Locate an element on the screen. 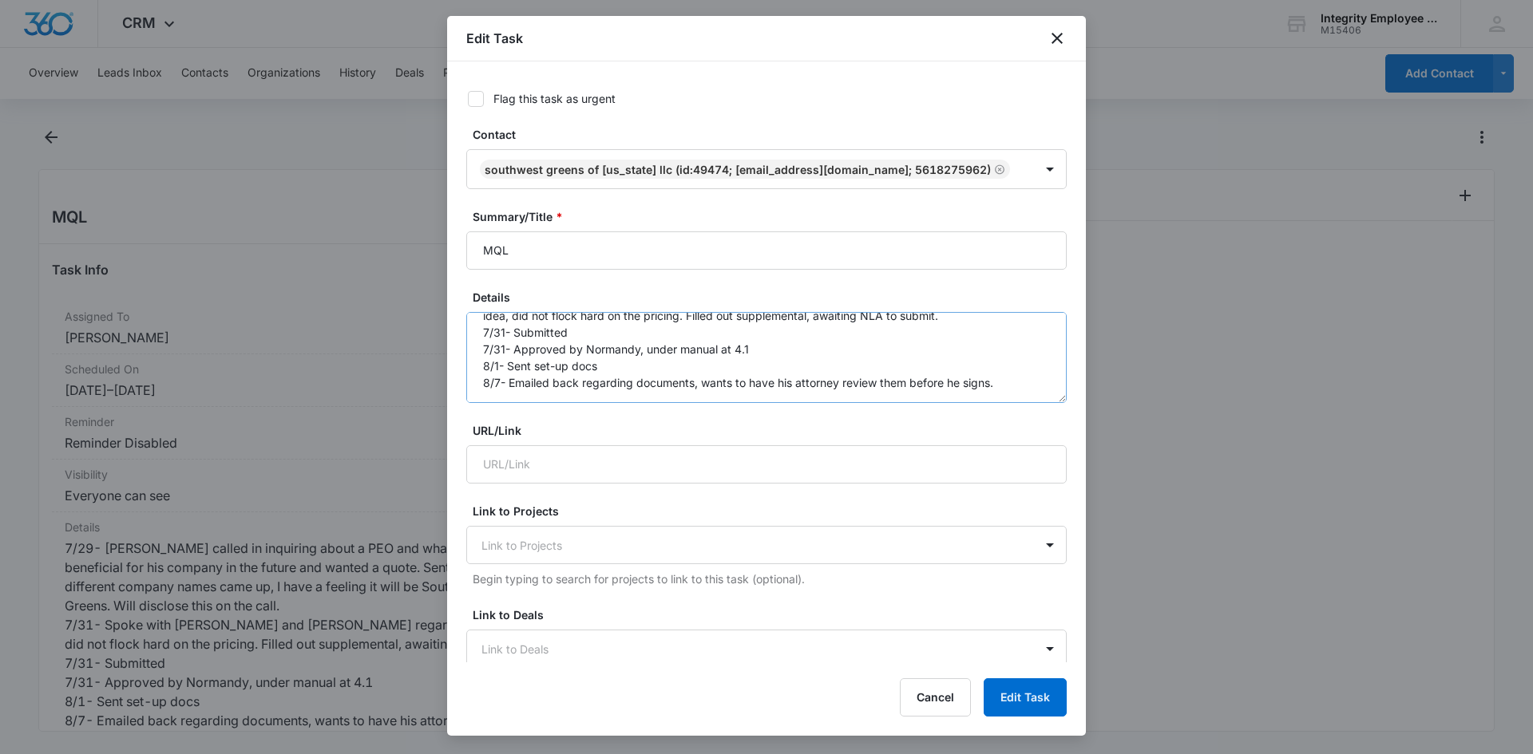 Image resolution: width=1533 pixels, height=754 pixels. div: Flag this task as urgent is located at coordinates (554, 98).